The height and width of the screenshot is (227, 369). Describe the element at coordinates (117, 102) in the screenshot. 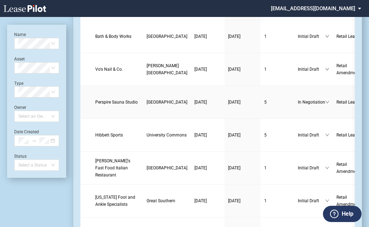

I see `span: Perspire Sauna Studio` at that location.